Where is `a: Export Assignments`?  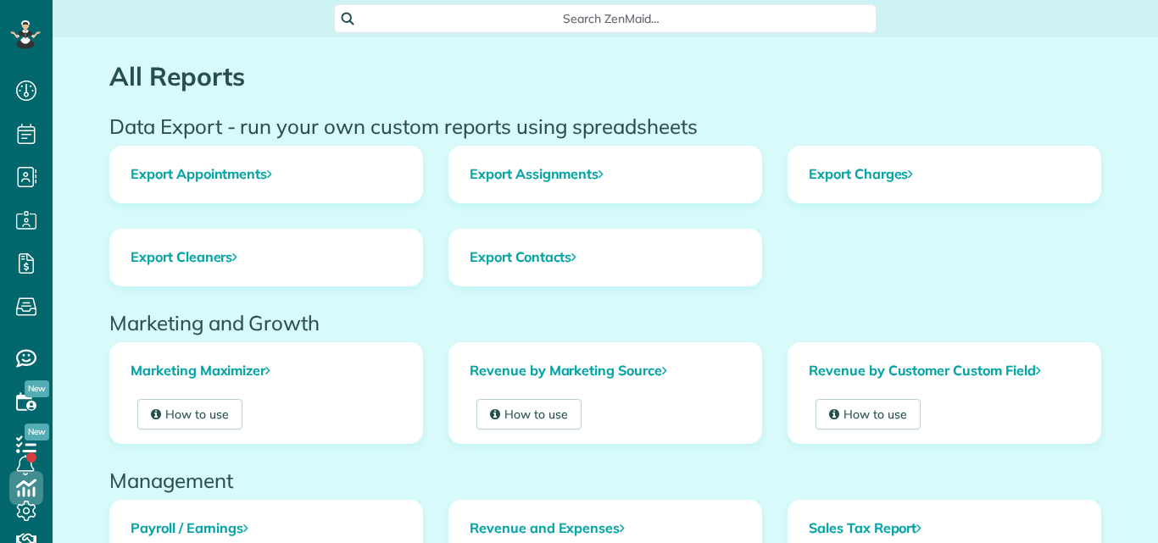 a: Export Assignments is located at coordinates (605, 175).